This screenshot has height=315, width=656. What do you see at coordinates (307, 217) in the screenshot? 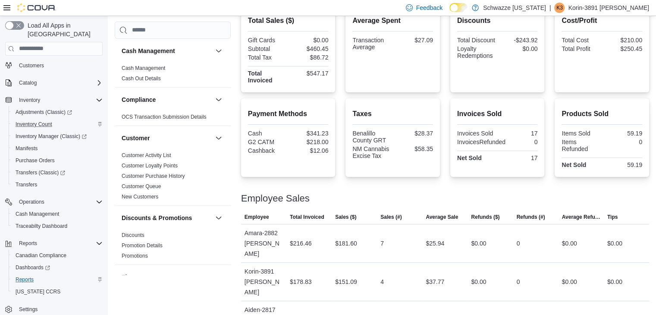
I see `span: Total Invoiced` at bounding box center [307, 217].